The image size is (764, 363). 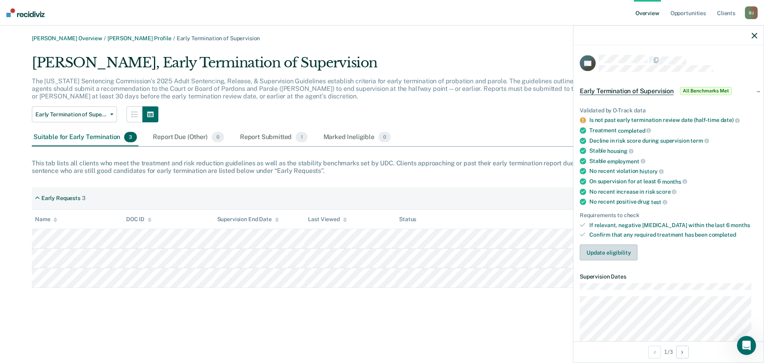 I want to click on div: DOC ID, so click(x=139, y=219).